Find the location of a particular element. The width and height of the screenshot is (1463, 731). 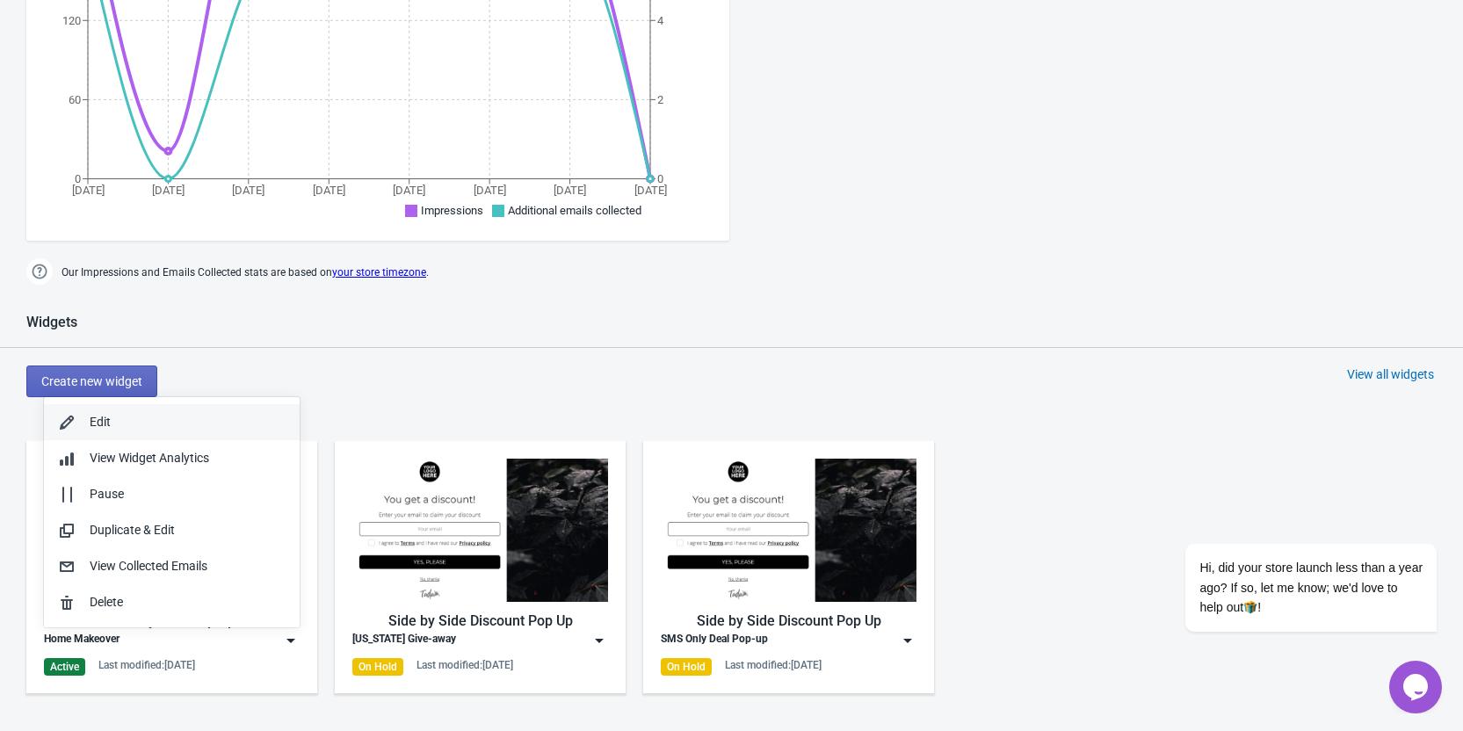

div: Hi, did your store launch less than a year ago? If so, let me know; we'd love to help out🎁! is located at coordinates (159, 203).